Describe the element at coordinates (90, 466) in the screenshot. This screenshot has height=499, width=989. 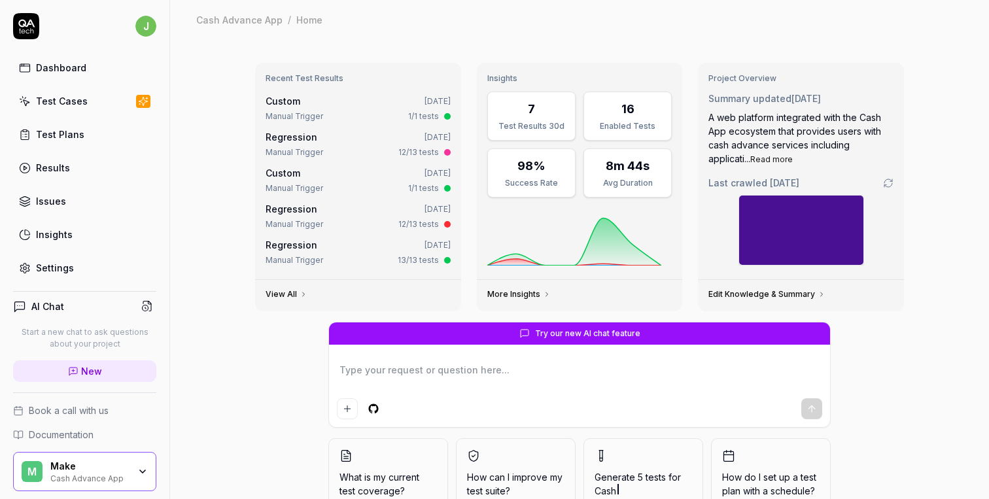
I see `div: Make` at that location.